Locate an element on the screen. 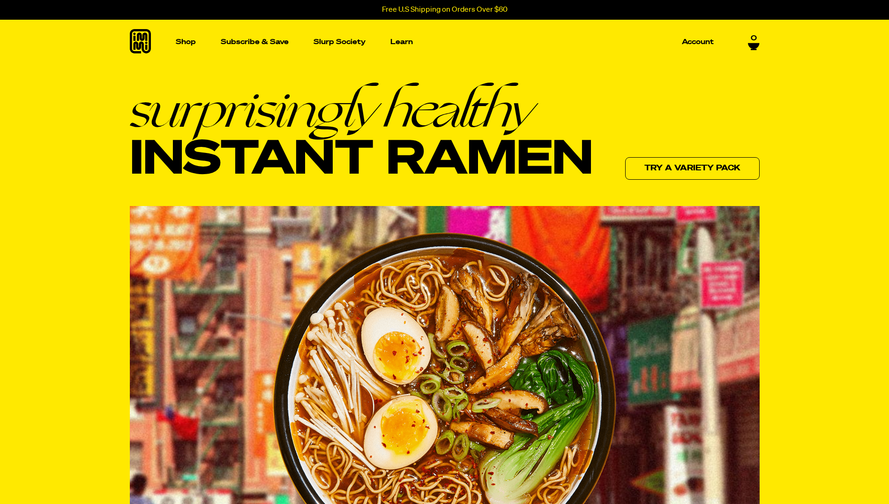  em: surprisingly healthy is located at coordinates (361, 109).